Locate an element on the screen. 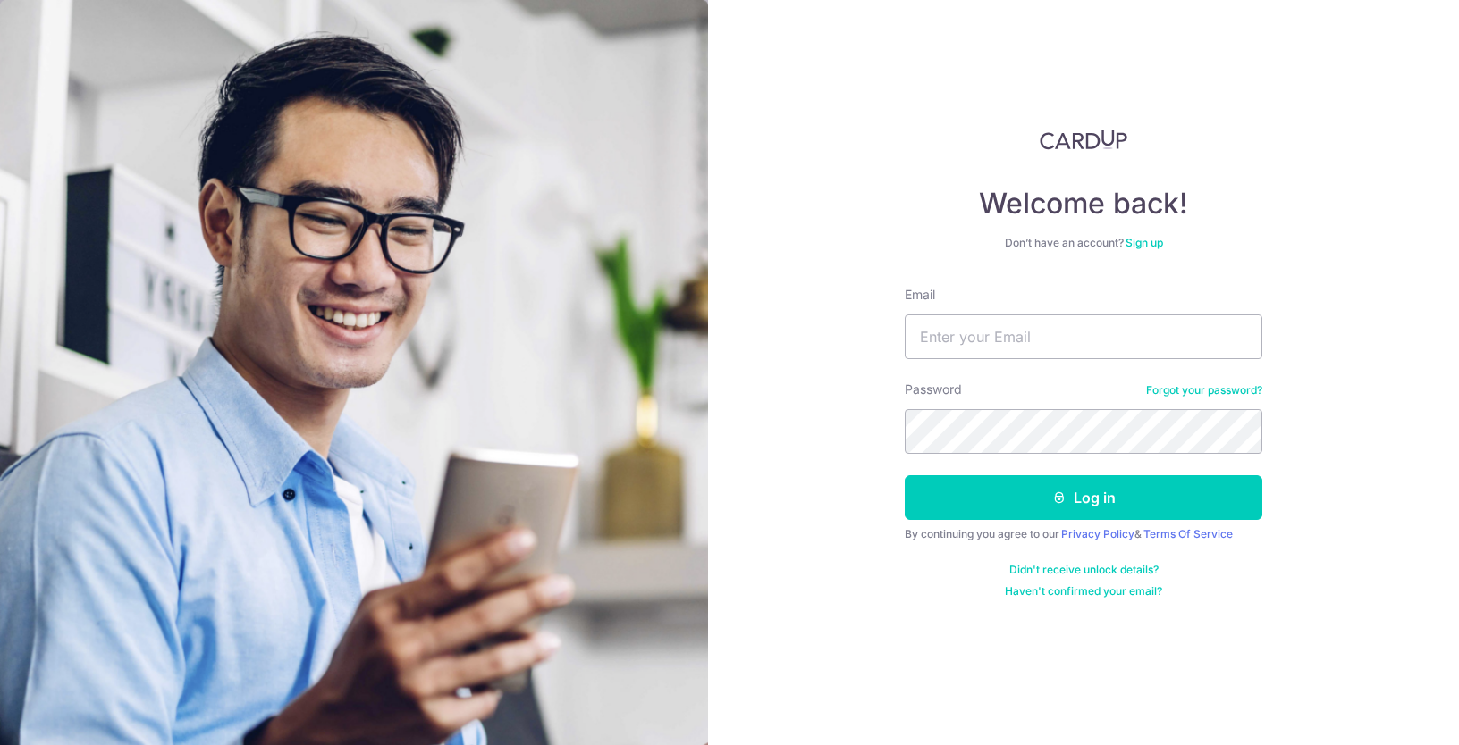 The width and height of the screenshot is (1459, 745). input: Enter your Email is located at coordinates (1083, 337).